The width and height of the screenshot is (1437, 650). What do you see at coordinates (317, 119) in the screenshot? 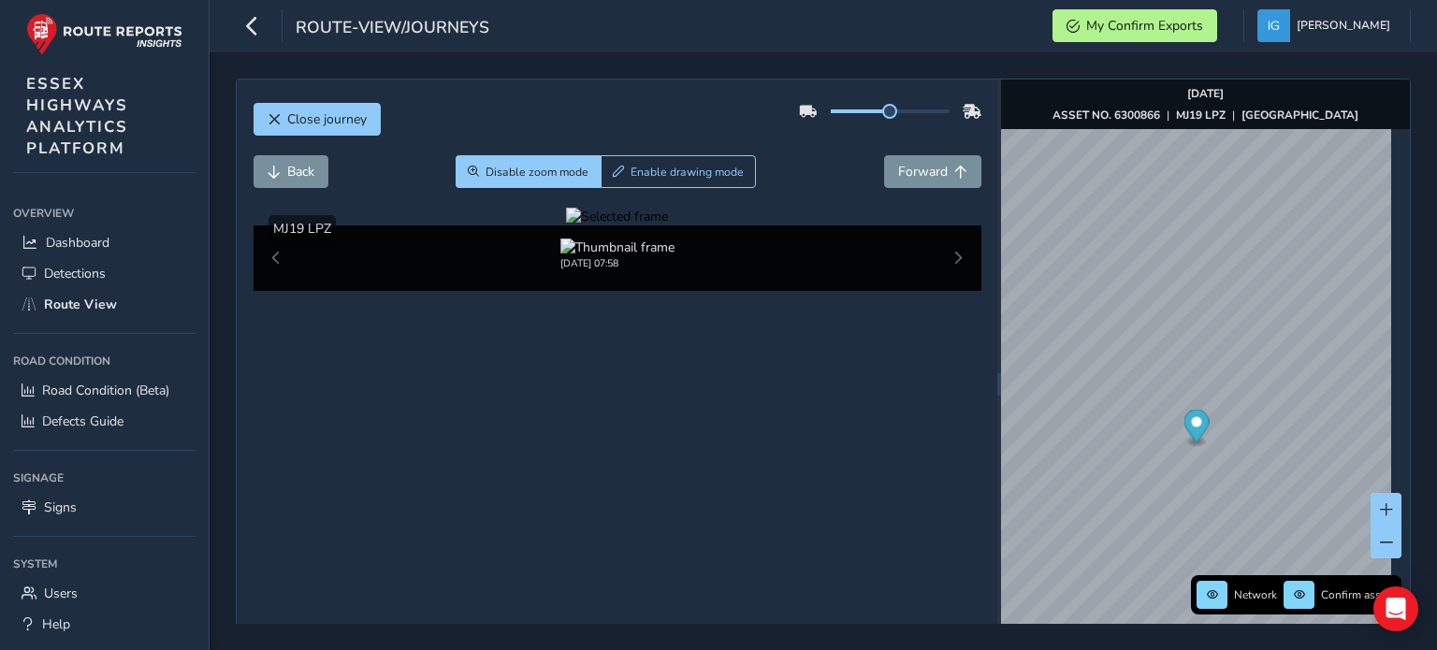
I see `button: Close journey` at bounding box center [317, 119].